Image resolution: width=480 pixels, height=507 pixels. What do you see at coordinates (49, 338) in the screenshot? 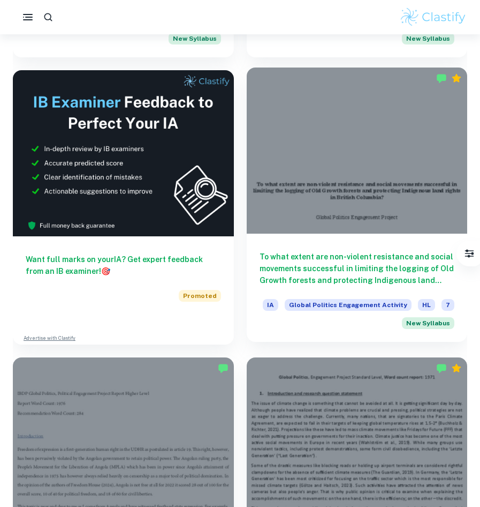
I see `a: Advertise with Clastify` at bounding box center [49, 338].